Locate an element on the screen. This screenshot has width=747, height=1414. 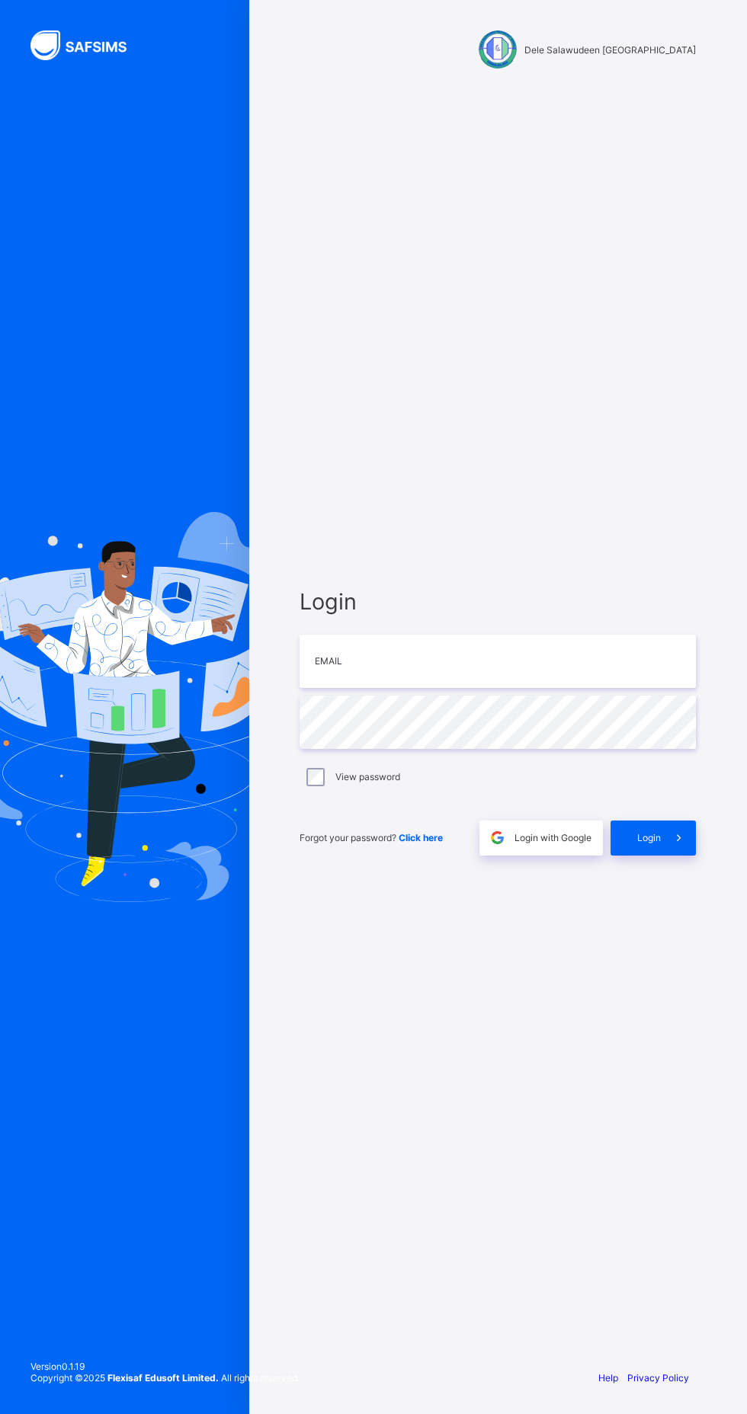
label: View password is located at coordinates (367, 777).